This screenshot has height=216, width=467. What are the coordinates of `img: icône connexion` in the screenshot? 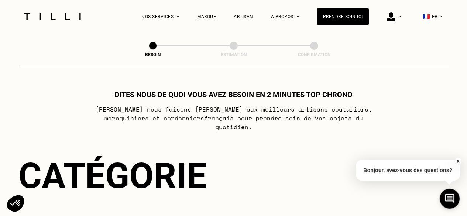 It's located at (391, 17).